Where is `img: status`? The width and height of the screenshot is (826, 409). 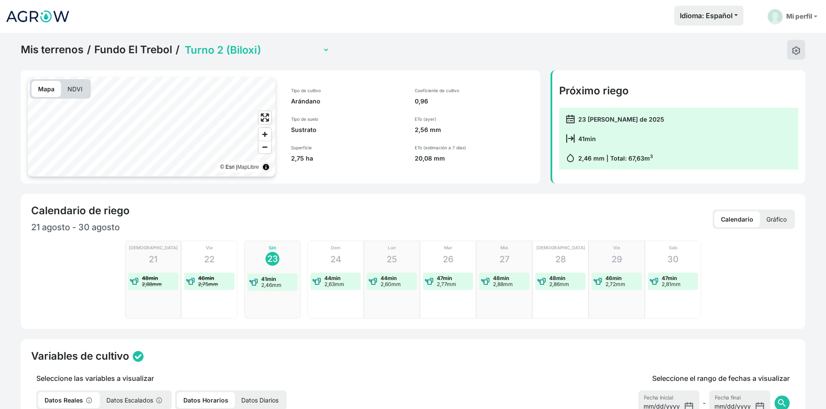 img: status is located at coordinates (138, 356).